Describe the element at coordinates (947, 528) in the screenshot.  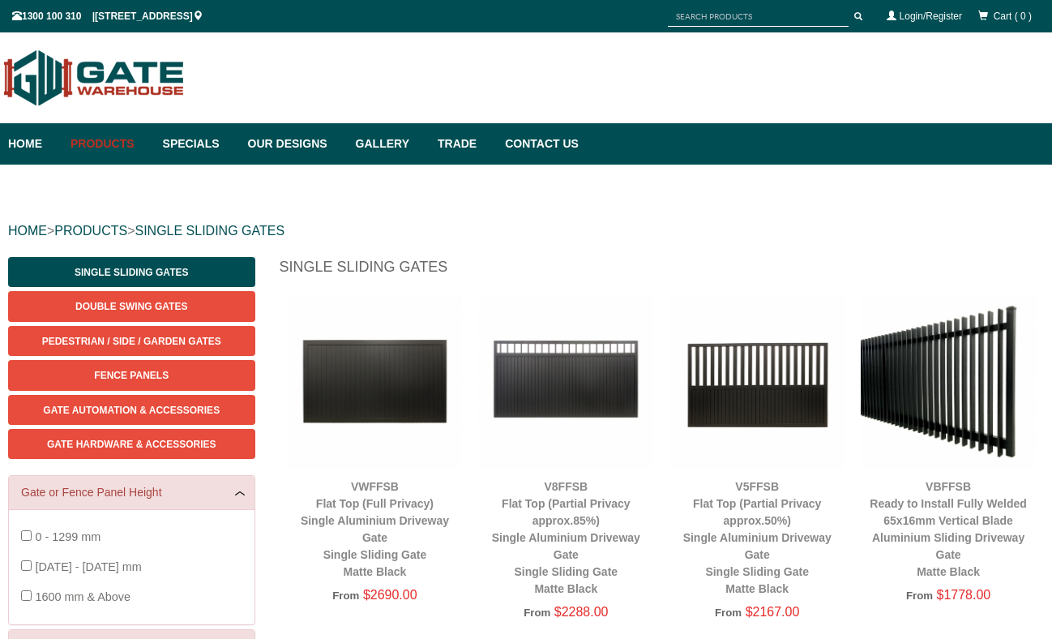
I see `a: VBFFSBReady to Install Fully Welded 65x16mm Vertical BladeAluminium Sliding Driveway GateMatte Black` at that location.